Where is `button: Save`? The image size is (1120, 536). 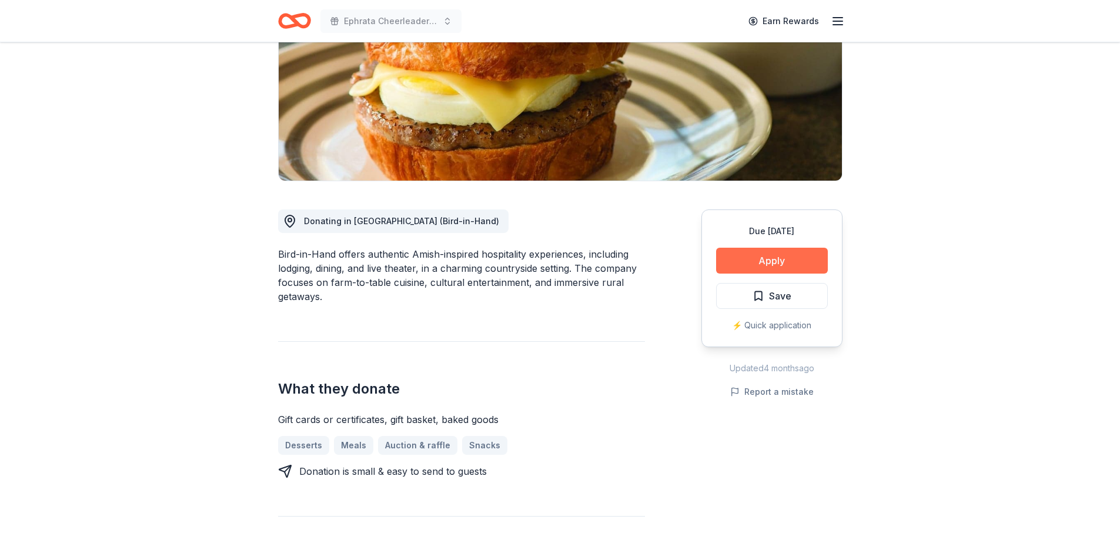
button: Save is located at coordinates (772, 296).